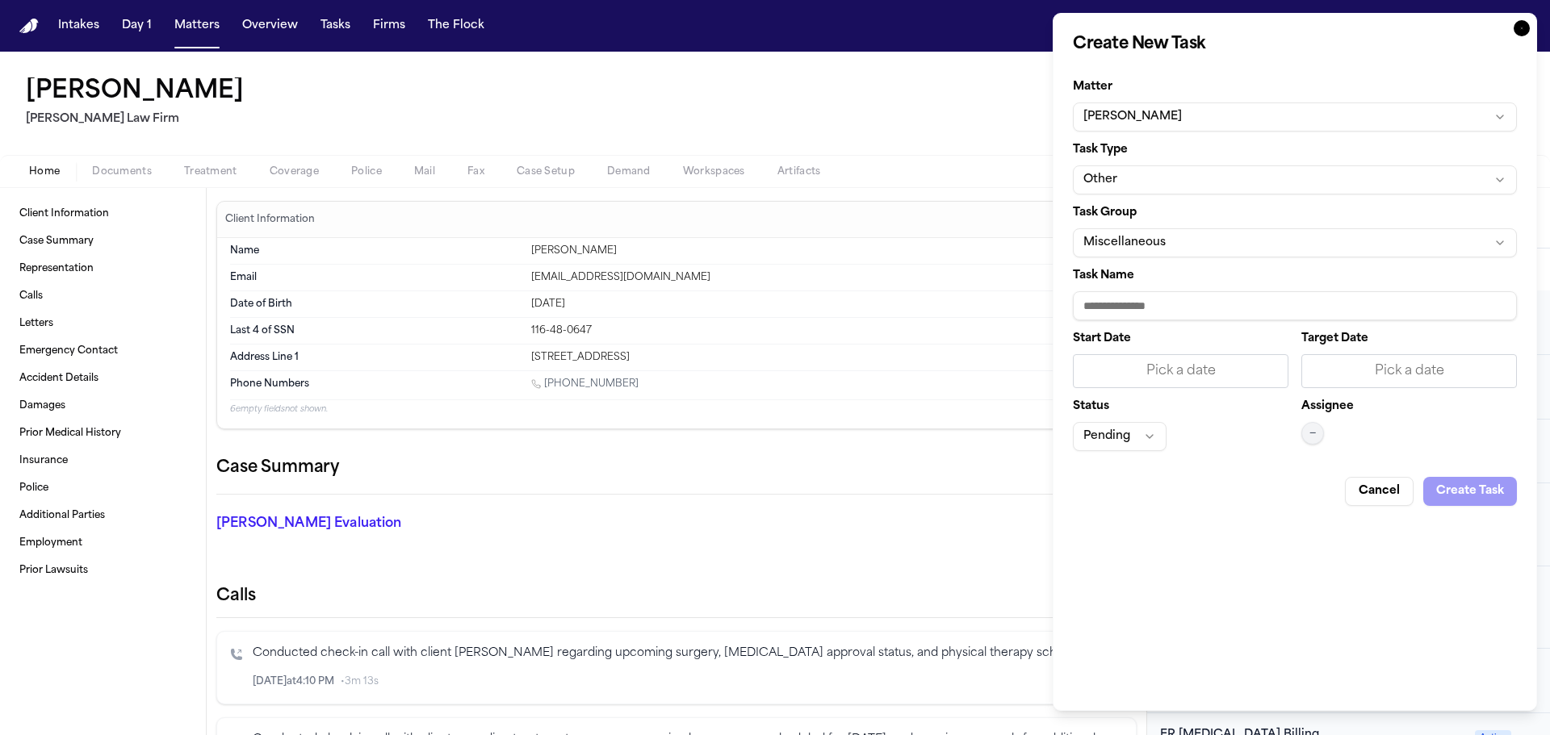 This screenshot has width=1550, height=735. Describe the element at coordinates (1180, 407) in the screenshot. I see `label: Status` at that location.